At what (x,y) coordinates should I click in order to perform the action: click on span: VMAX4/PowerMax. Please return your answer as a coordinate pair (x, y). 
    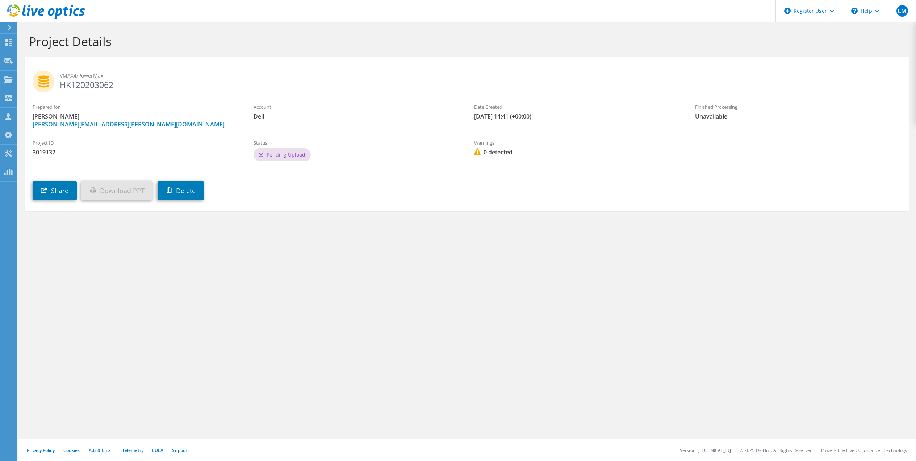
    Looking at the image, I should click on (481, 76).